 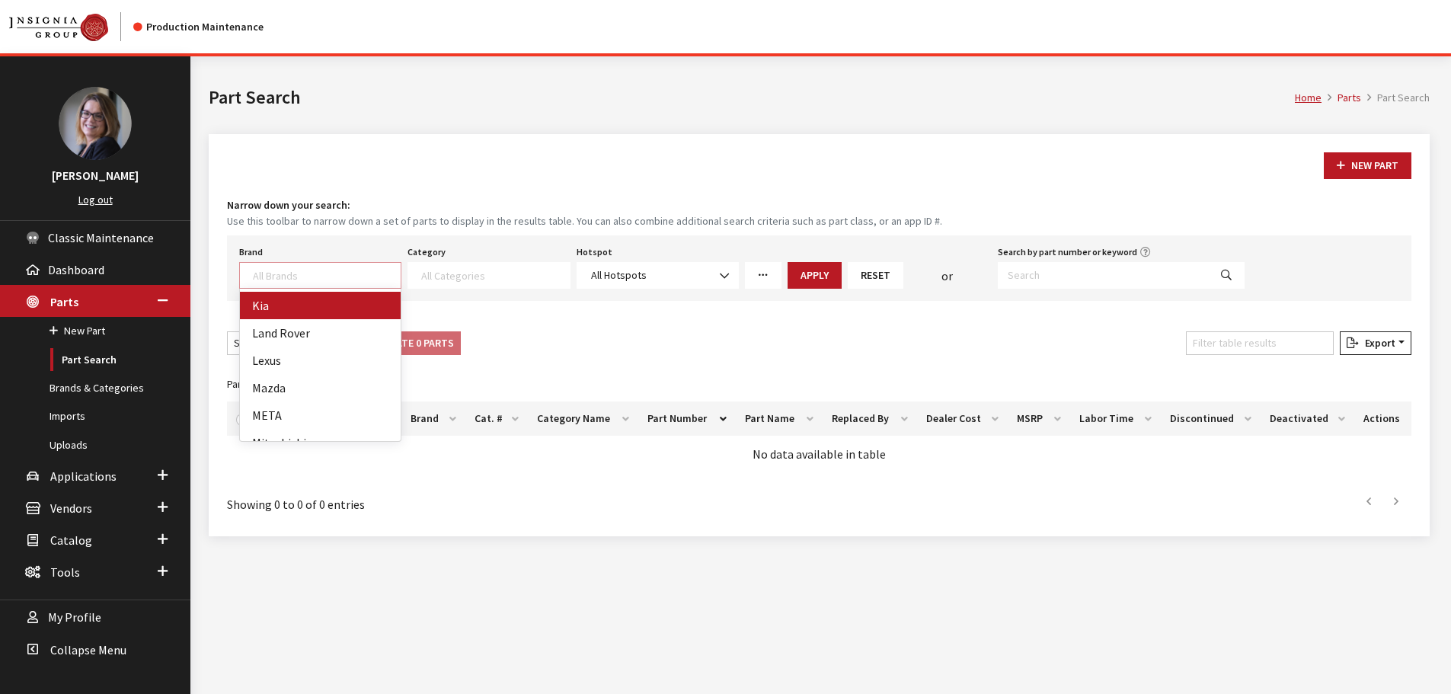 I want to click on span: Tools, so click(x=65, y=572).